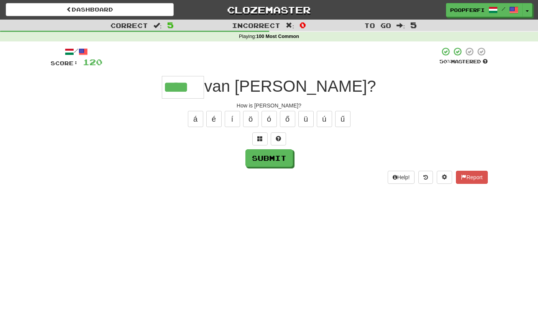  Describe the element at coordinates (464, 62) in the screenshot. I see `div: Mastered` at that location.